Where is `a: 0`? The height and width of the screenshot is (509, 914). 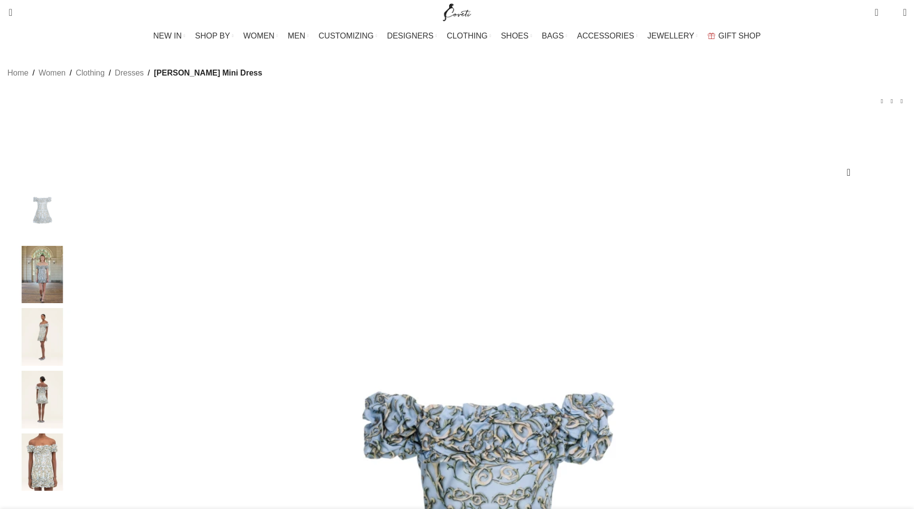
a: 0 is located at coordinates (876, 12).